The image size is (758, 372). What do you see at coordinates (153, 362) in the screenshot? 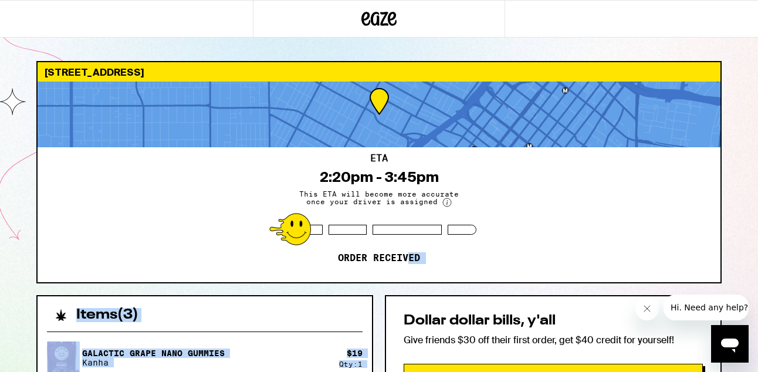
I see `p: Kanha` at bounding box center [153, 362].